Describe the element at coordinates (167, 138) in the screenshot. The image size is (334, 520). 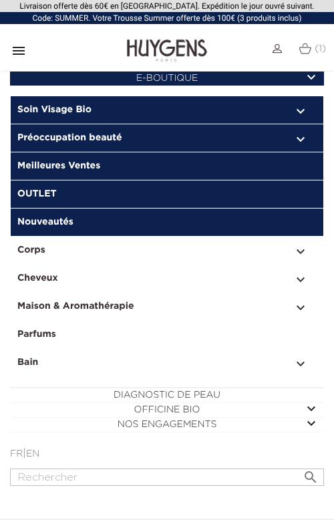
I see `a:  Préoccupation beauté` at that location.